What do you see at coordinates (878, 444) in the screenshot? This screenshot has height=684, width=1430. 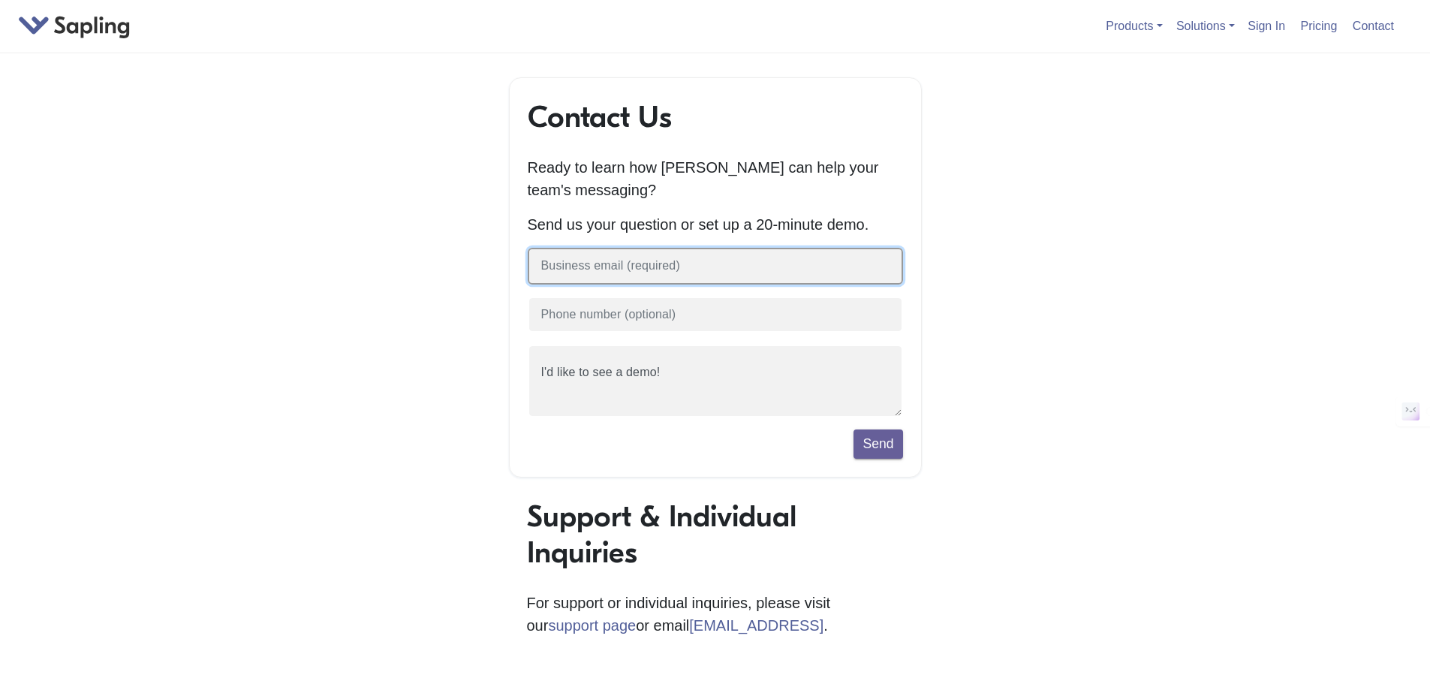 I see `button: Send` at bounding box center [878, 444].